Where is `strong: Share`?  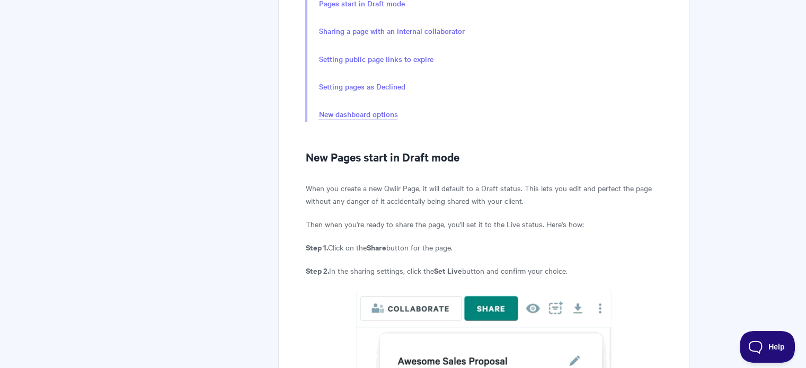 strong: Share is located at coordinates (376, 247).